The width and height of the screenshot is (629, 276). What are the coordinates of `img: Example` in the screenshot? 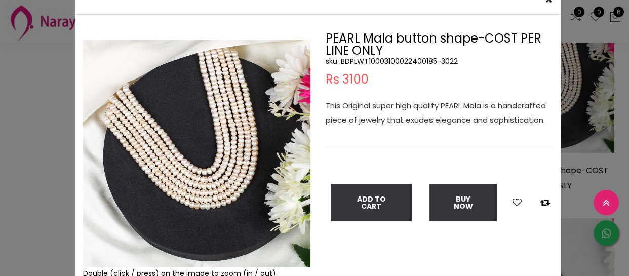 It's located at (196, 153).